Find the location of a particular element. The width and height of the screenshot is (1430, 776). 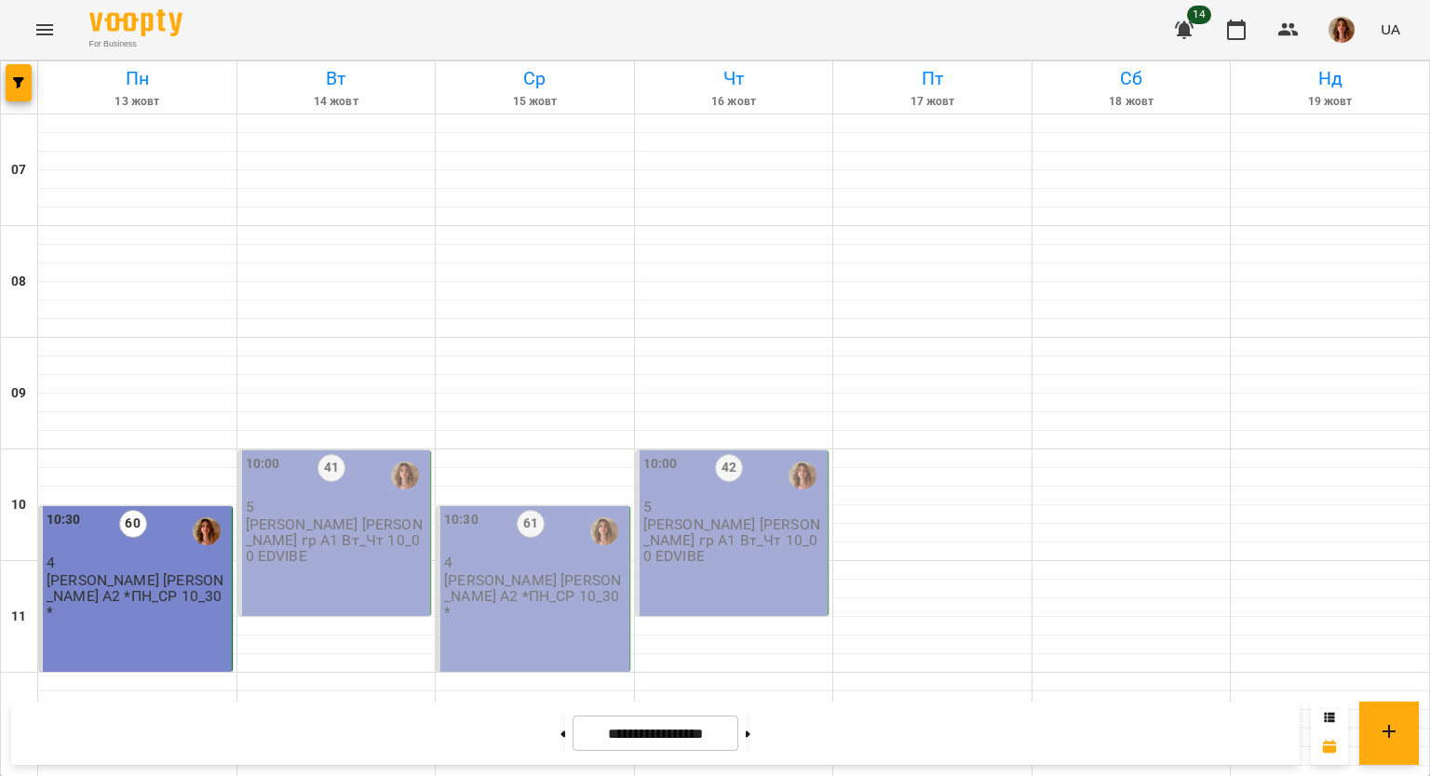

h6: 19 жовт is located at coordinates (1329, 101).